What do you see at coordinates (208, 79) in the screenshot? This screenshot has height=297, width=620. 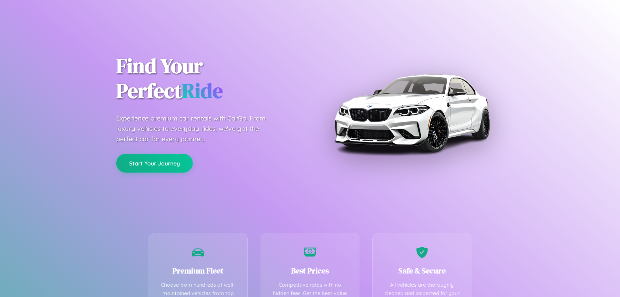 I see `h1: Find Your Perfect` at bounding box center [208, 79].